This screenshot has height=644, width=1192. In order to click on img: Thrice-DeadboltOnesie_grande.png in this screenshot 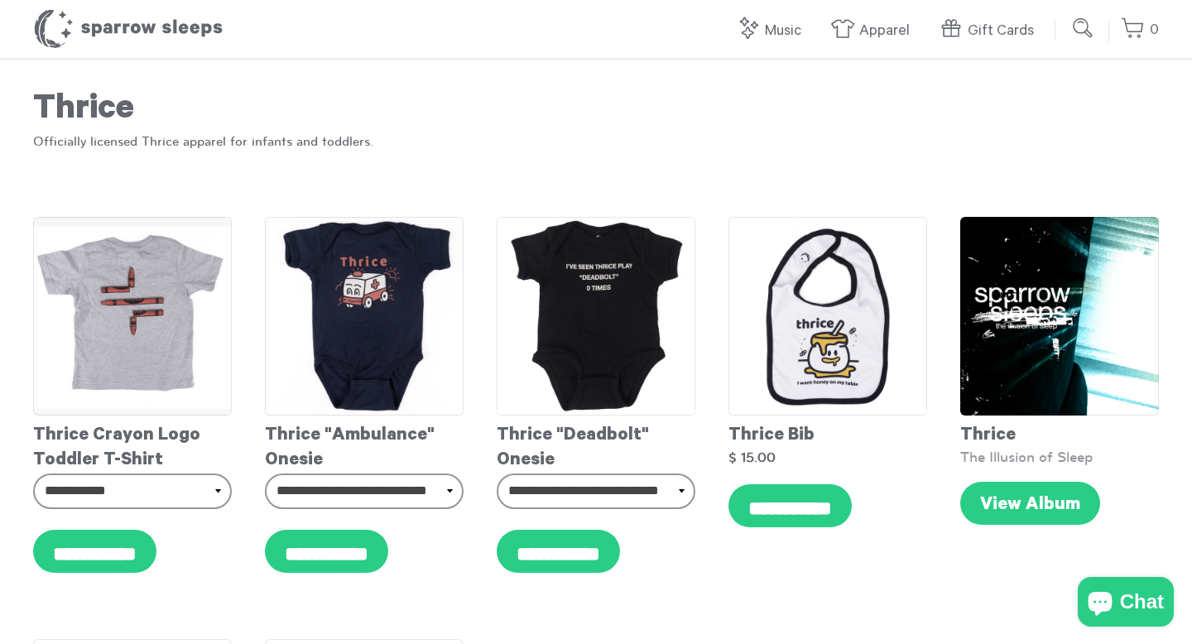, I will do `click(596, 316)`.